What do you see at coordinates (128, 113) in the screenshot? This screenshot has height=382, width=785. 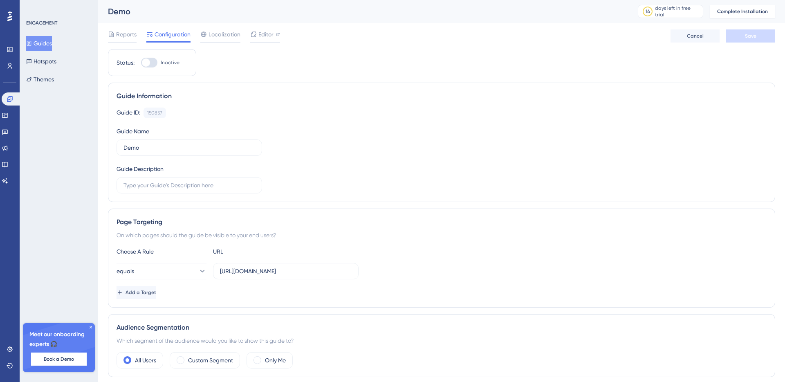 I see `div: Guide ID:` at bounding box center [128, 113].